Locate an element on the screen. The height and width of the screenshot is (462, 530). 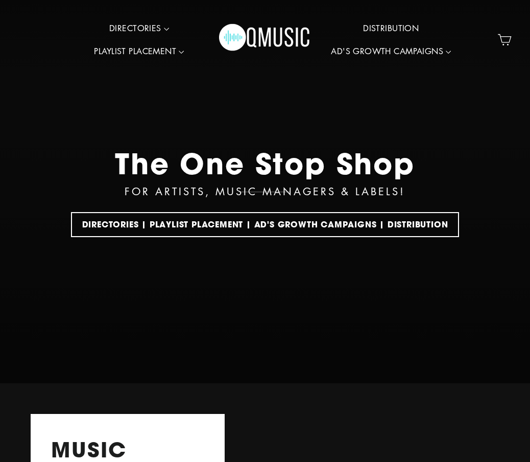
a: AD'S GROWTH CAMPAIGNS is located at coordinates (391, 52).